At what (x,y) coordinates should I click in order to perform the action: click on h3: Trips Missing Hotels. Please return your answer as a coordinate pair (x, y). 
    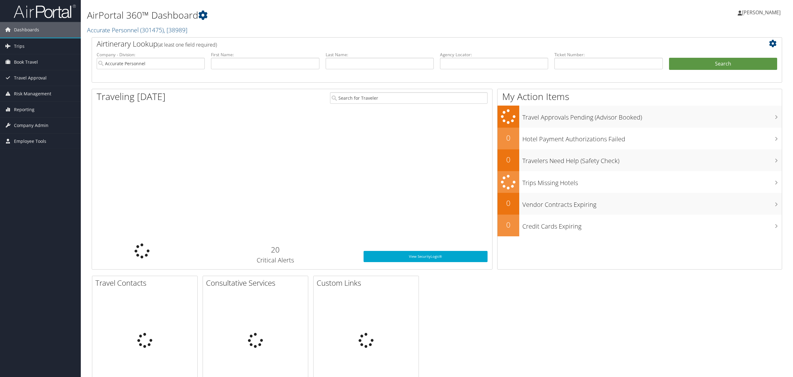
    Looking at the image, I should click on (652, 181).